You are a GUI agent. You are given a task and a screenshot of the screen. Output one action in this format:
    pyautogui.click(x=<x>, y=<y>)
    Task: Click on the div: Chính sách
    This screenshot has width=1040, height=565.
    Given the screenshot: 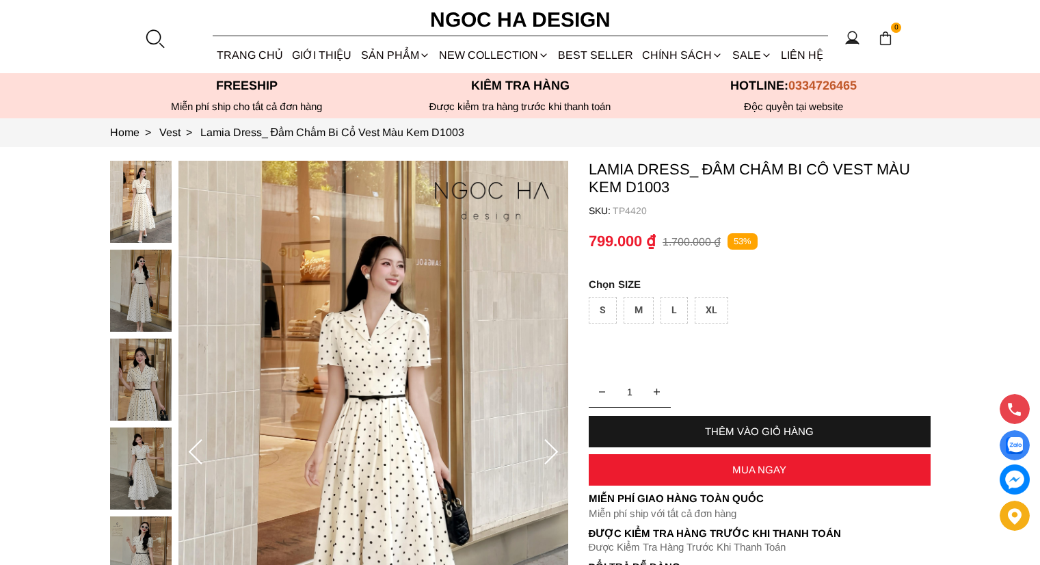 What is the action you would take?
    pyautogui.click(x=683, y=55)
    